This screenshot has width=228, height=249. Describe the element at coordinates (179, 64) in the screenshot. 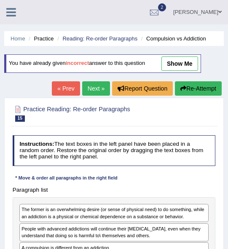

I see `a: show me` at that location.